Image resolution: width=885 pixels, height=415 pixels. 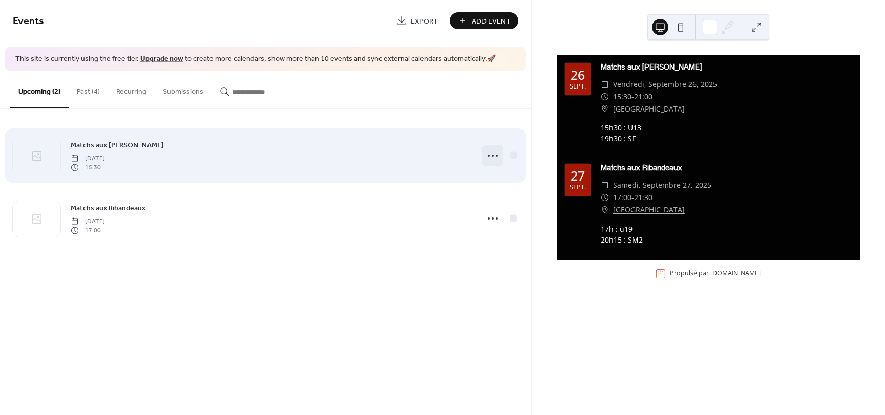 I want to click on span: samedi, septembre 27, 2025, so click(x=662, y=185).